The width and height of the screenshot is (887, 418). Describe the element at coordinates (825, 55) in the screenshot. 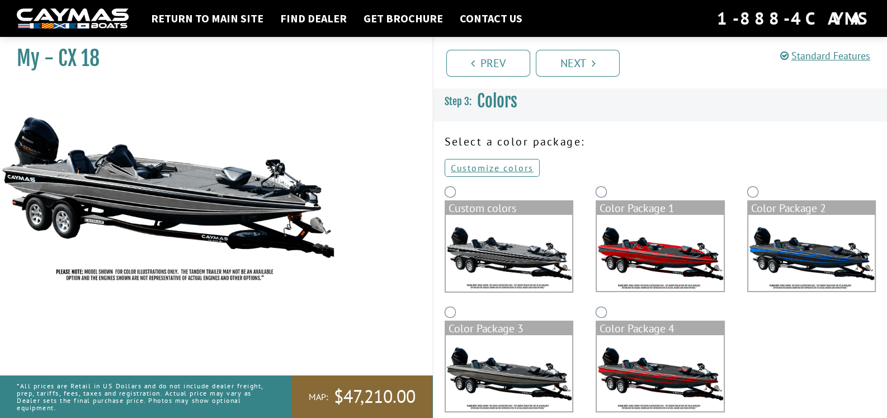

I see `a: Standard Features` at that location.